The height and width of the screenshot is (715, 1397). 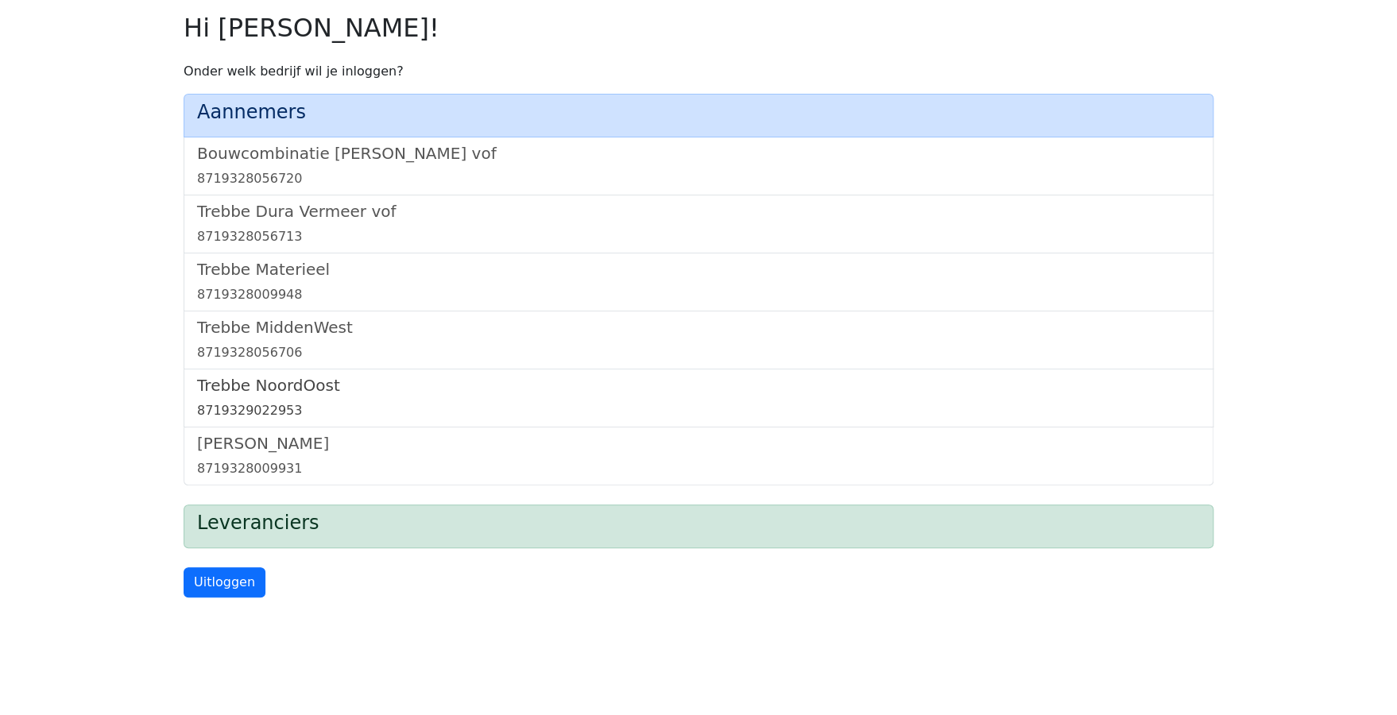 I want to click on a: Uitloggen, so click(x=224, y=583).